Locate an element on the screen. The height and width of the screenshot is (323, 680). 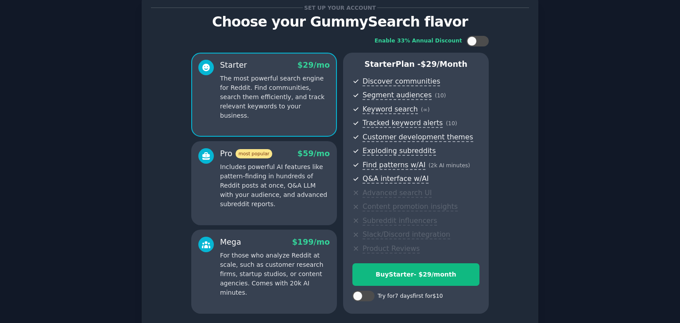
span: Keyword search is located at coordinates (390, 109).